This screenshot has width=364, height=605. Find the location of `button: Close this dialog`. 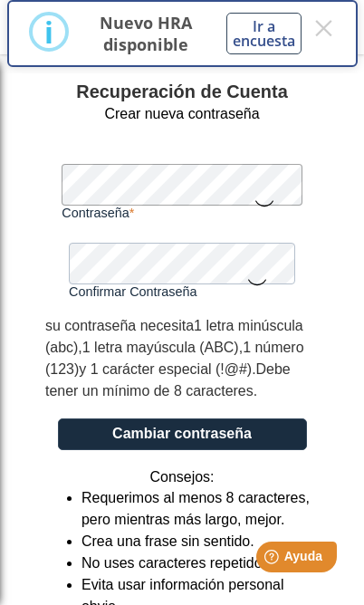

button: Close this dialog is located at coordinates (324, 28).